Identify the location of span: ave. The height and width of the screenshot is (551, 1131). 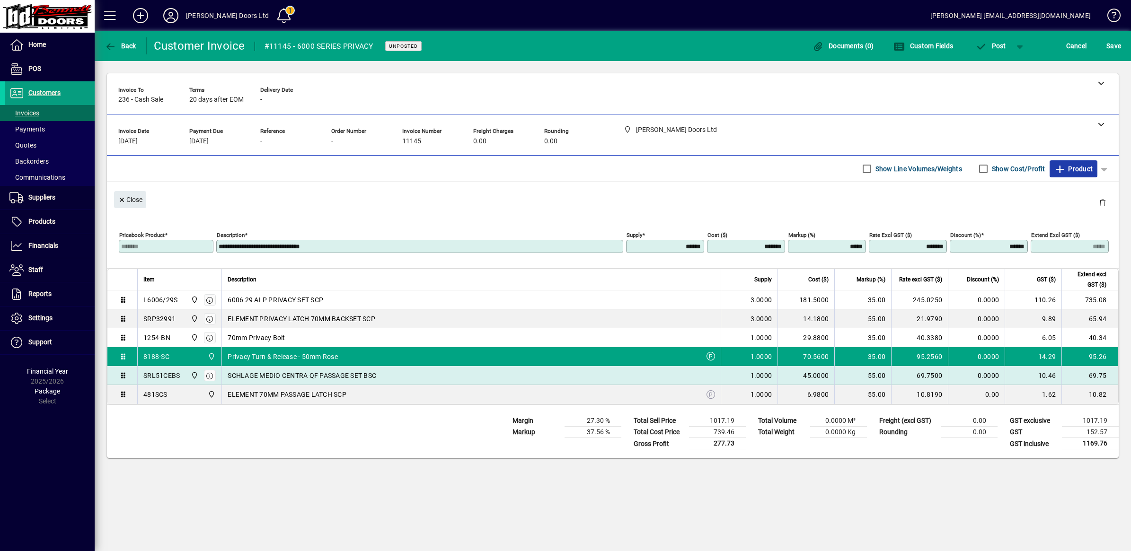
(1114, 46).